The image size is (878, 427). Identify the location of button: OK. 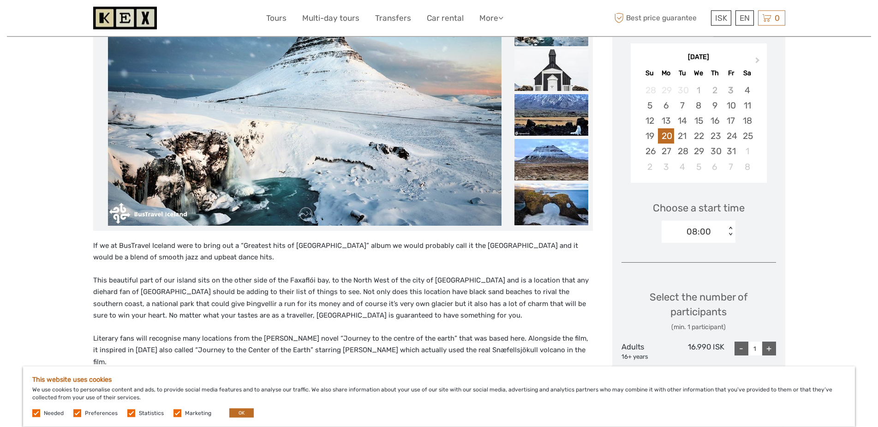
(241, 413).